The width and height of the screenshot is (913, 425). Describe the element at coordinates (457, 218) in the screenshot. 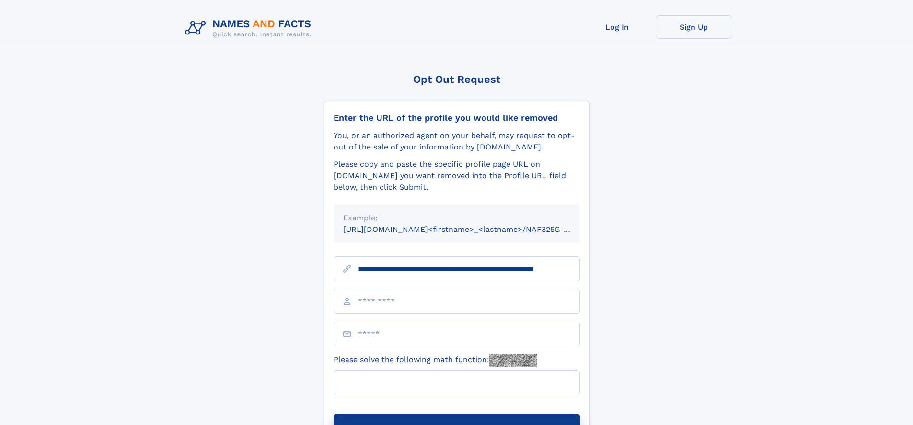

I see `div: Example:` at that location.